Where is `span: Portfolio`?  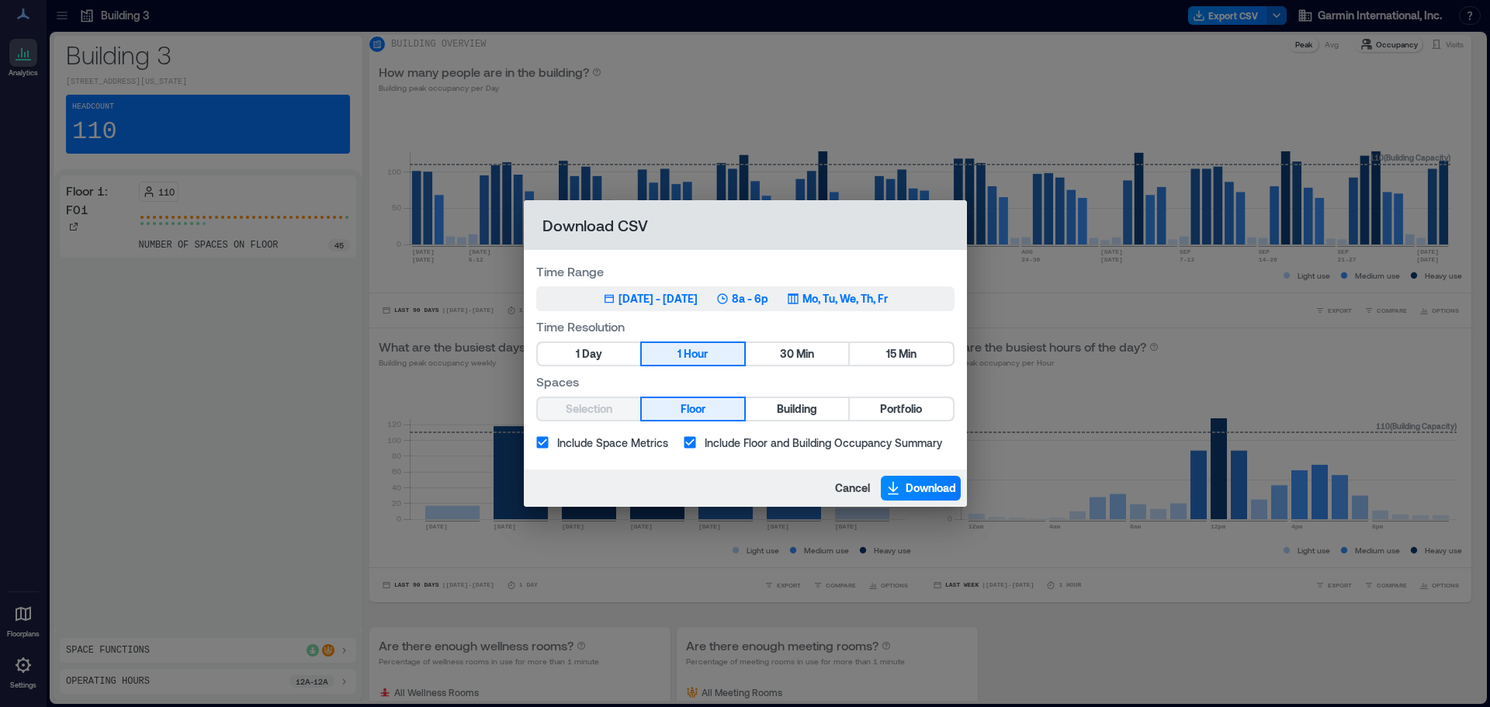
span: Portfolio is located at coordinates (901, 409).